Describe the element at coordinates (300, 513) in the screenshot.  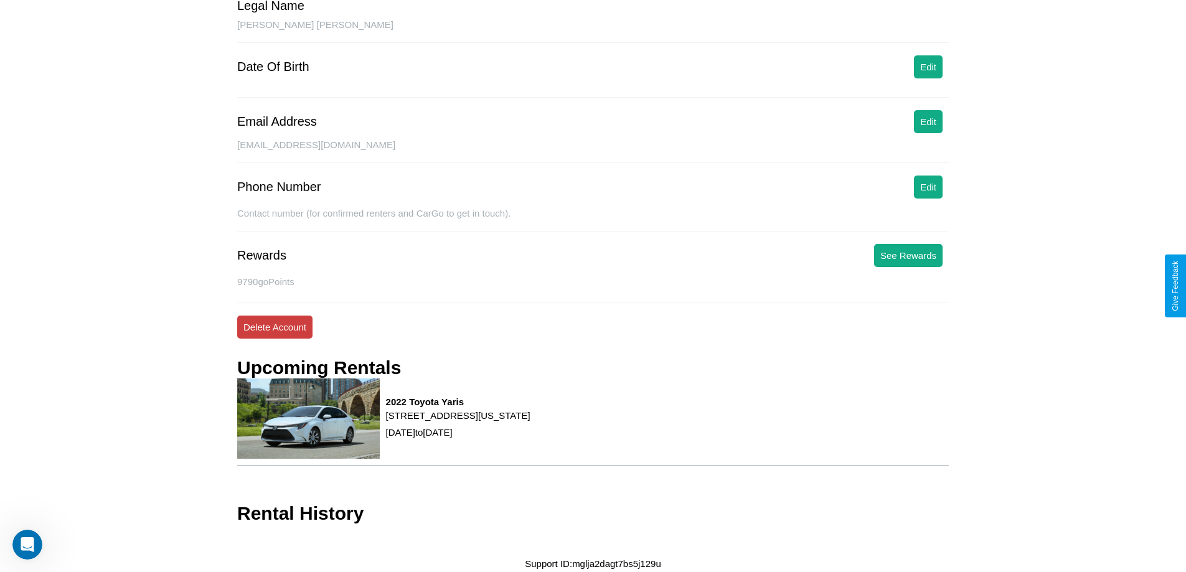
I see `h3: Rental History` at that location.